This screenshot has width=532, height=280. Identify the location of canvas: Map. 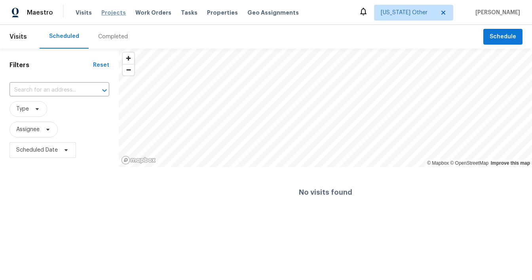
(325, 108).